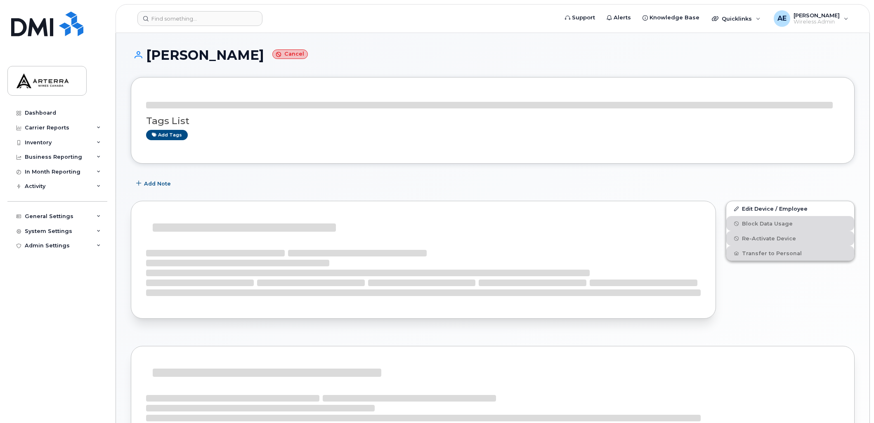  What do you see at coordinates (167, 135) in the screenshot?
I see `a: Add tags` at bounding box center [167, 135].